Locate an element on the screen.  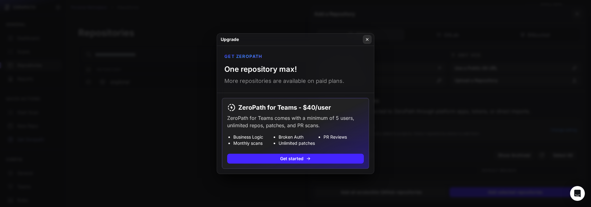
li: Monthly scans is located at coordinates (253, 143).